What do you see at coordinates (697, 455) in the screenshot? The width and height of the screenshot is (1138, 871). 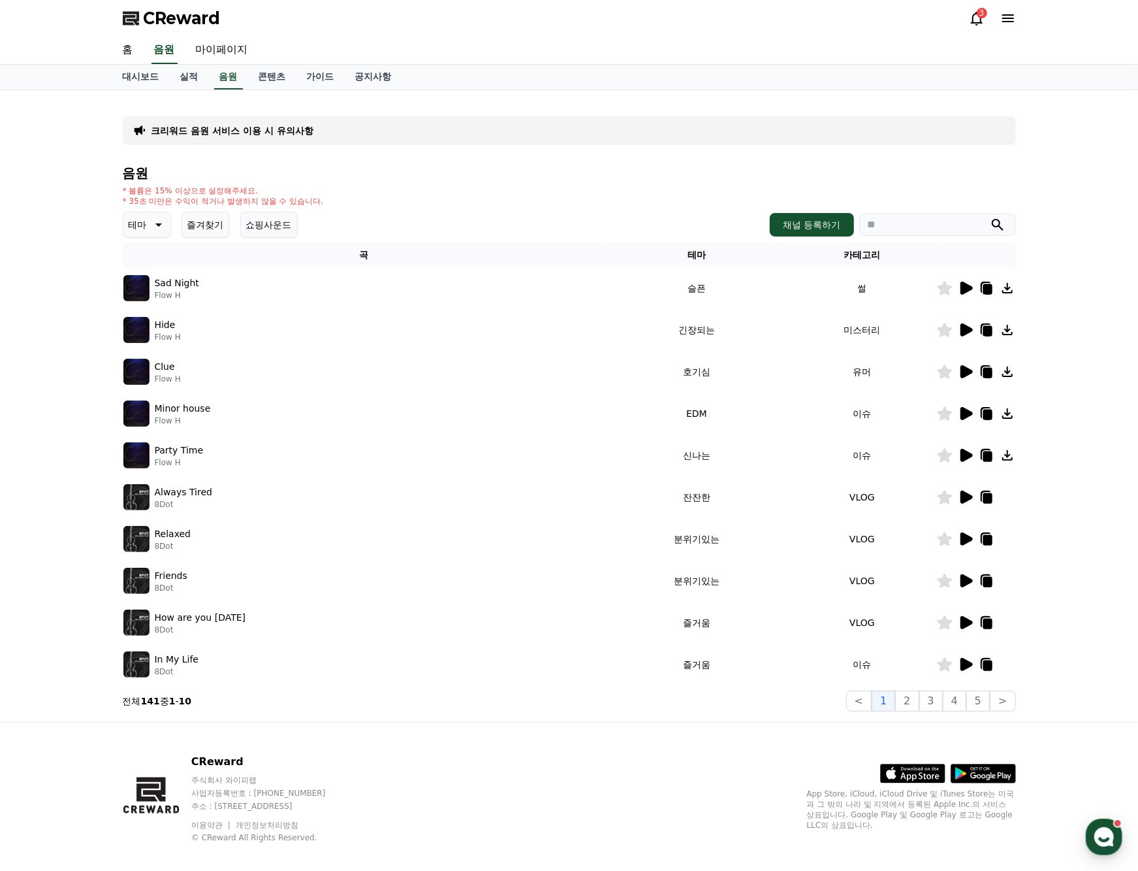 I see `td: 신나는` at bounding box center [697, 455].